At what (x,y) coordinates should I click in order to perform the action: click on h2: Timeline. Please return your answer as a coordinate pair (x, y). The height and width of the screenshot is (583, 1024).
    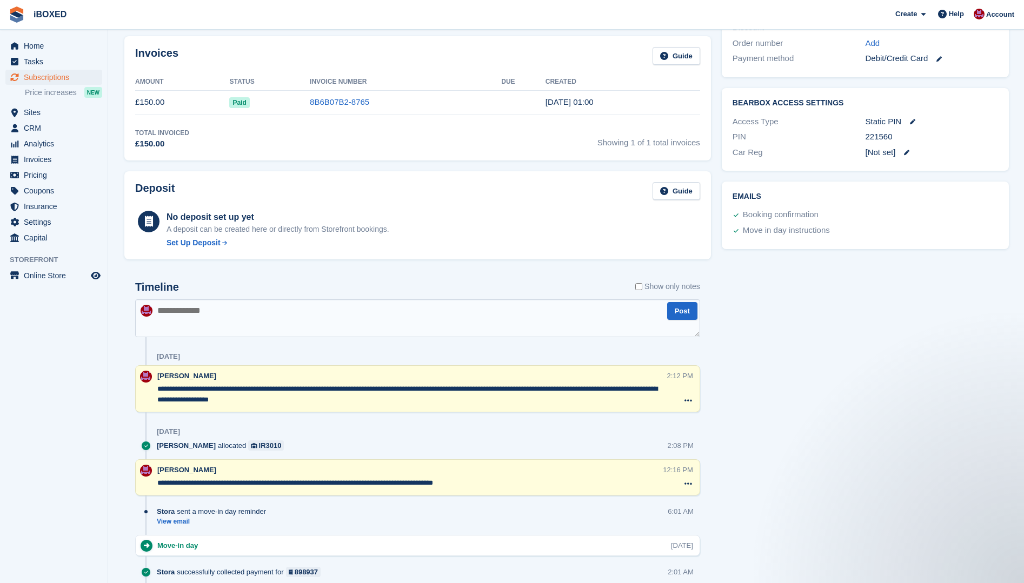
    Looking at the image, I should click on (157, 287).